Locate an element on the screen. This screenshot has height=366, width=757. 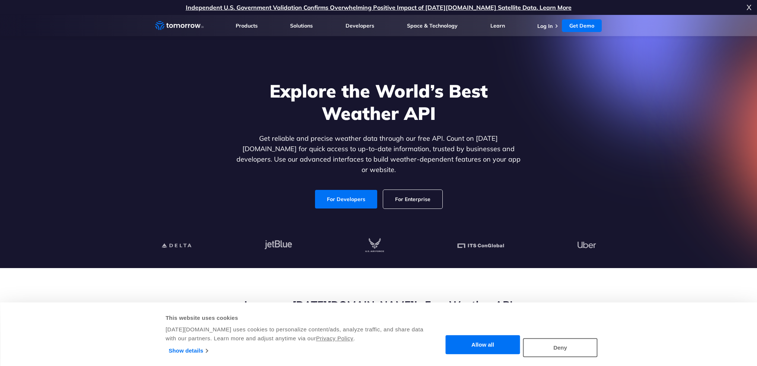
a: Get Demo is located at coordinates (581, 26).